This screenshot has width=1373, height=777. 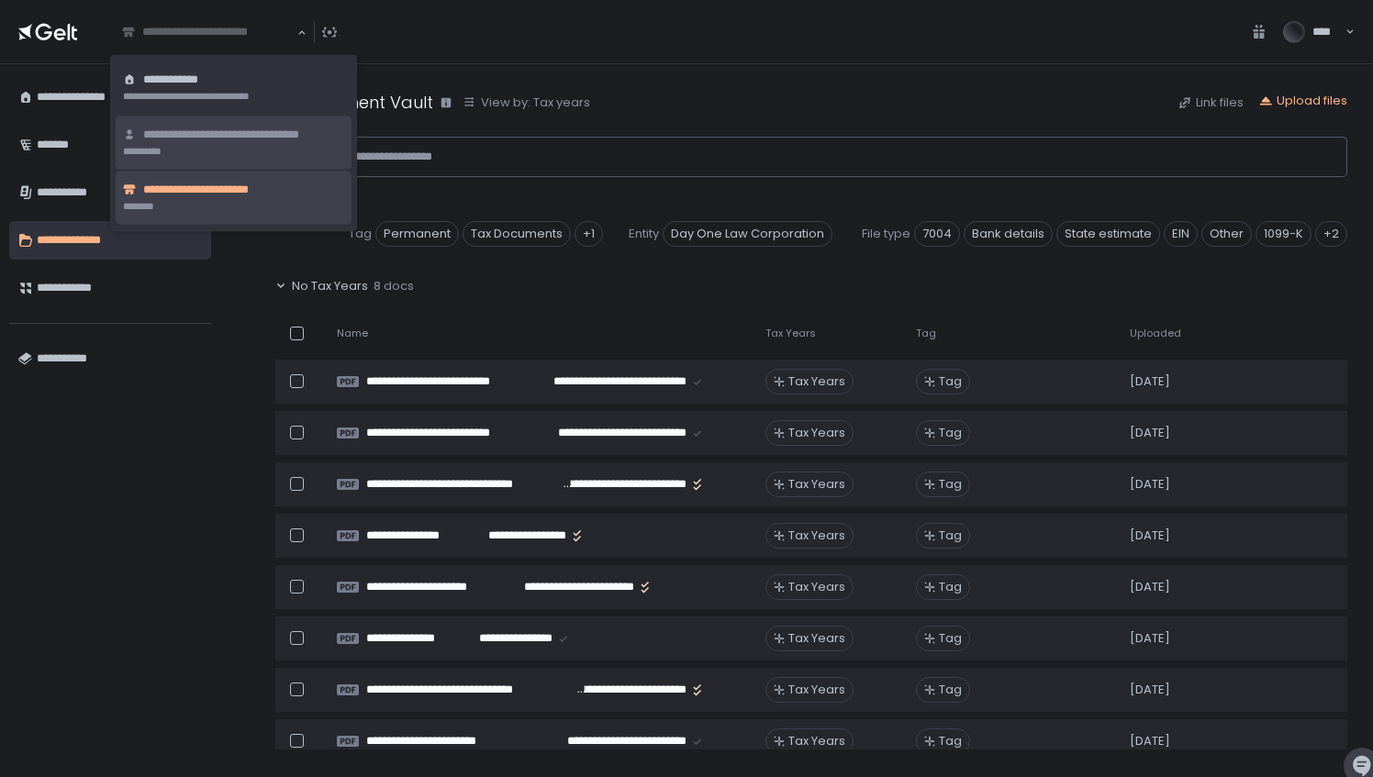 What do you see at coordinates (1155, 333) in the screenshot?
I see `span: Uploaded` at bounding box center [1155, 333].